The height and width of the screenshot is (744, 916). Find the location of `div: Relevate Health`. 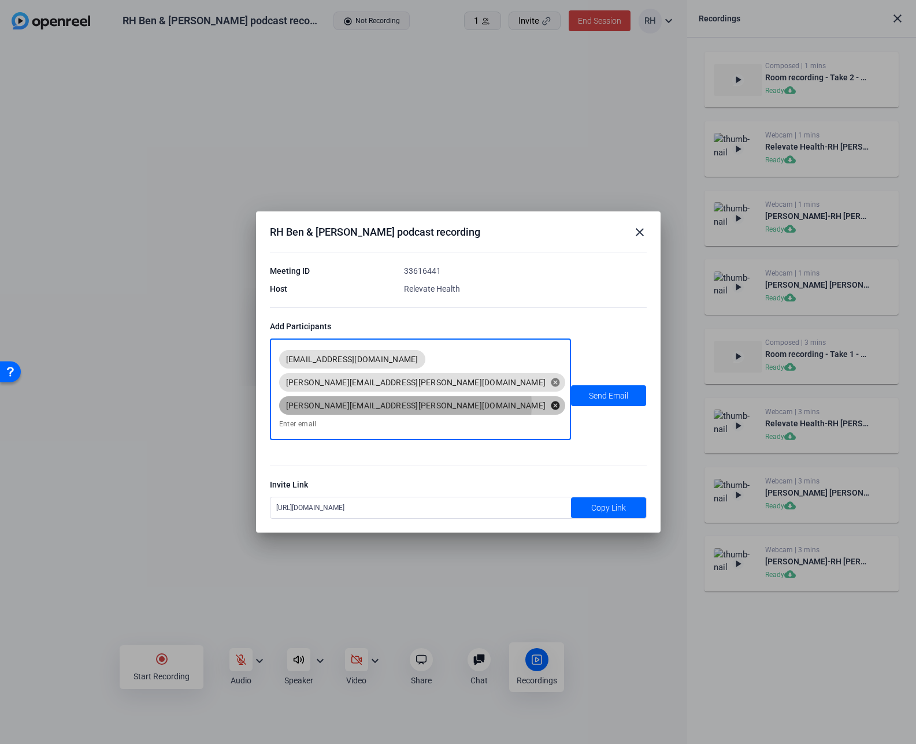

div: Relevate Health is located at coordinates (525, 289).